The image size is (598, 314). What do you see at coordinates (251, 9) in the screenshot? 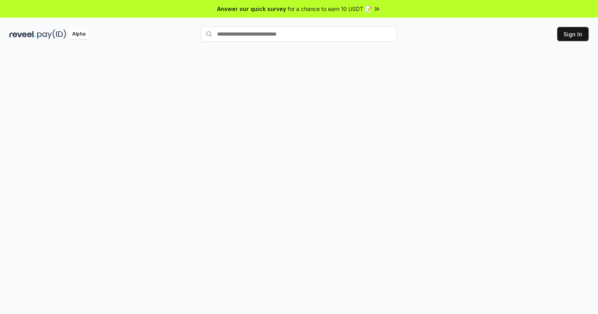
I see `span: Answer our quick survey` at bounding box center [251, 9].